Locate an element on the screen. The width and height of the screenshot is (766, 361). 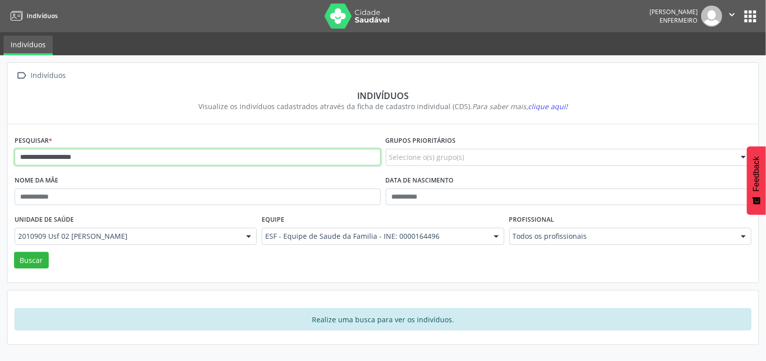
label: Profissional is located at coordinates (532, 220).